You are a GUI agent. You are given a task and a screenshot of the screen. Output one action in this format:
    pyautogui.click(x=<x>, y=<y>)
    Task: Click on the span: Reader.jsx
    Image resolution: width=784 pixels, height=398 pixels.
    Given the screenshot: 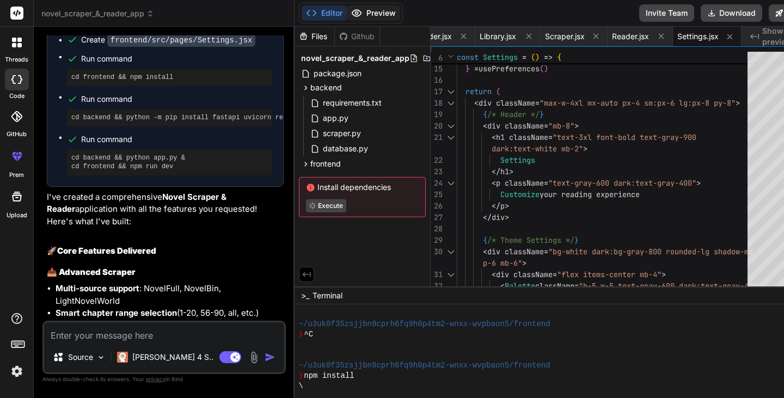 What is the action you would take?
    pyautogui.click(x=630, y=36)
    